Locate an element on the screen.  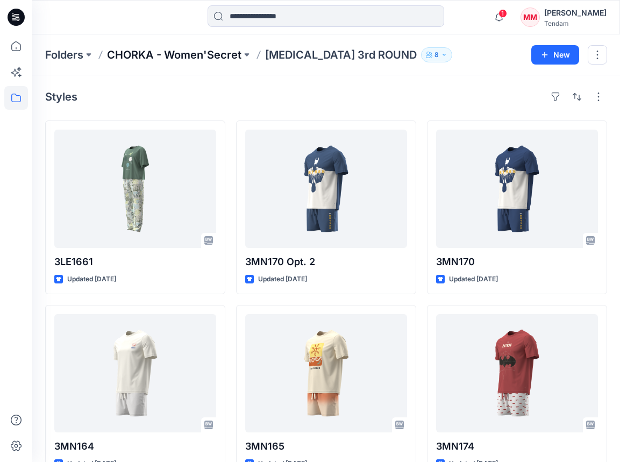
span: 1 is located at coordinates (503, 13).